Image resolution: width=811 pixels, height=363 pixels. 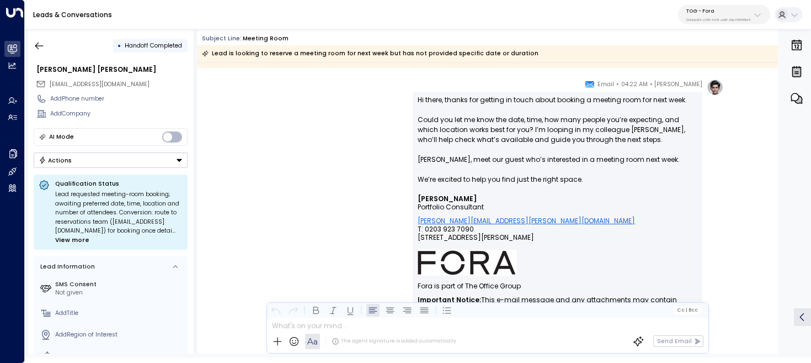 I want to click on button: Cc|Bcc, so click(x=688, y=310).